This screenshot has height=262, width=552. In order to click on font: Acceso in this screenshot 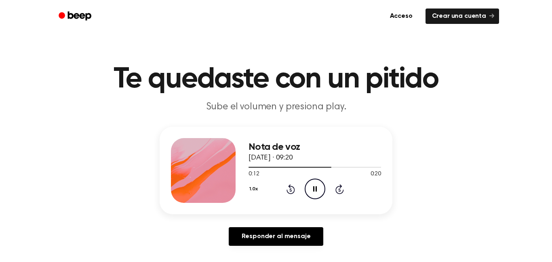, I will do `click(402, 16)`.